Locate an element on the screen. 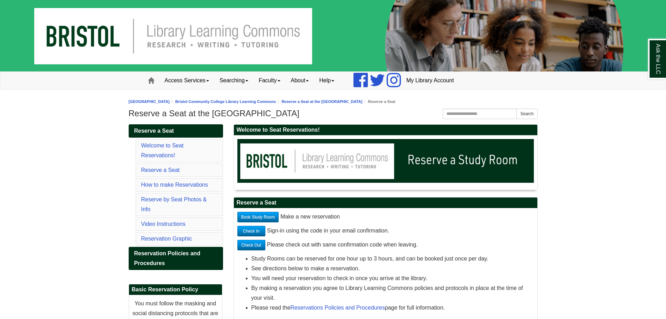 The width and height of the screenshot is (666, 319). li: Please read the page for full information. is located at coordinates (393, 307).